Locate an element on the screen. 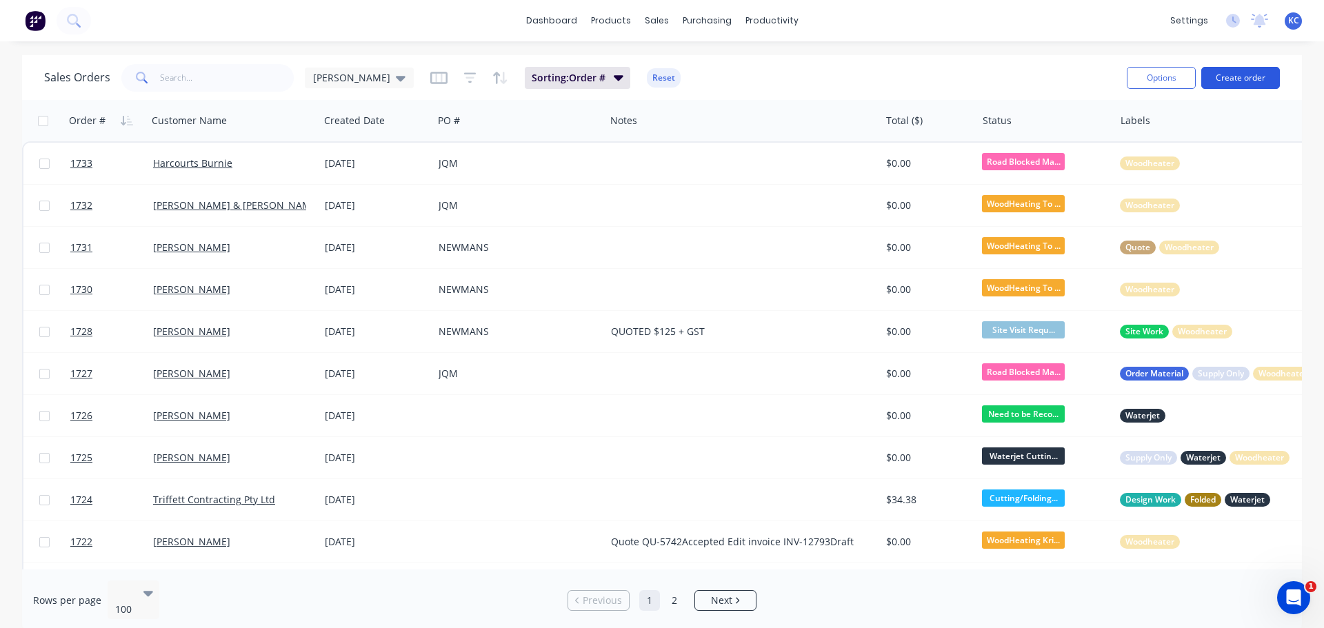  span: Cutting/Folding... is located at coordinates (1023, 498).